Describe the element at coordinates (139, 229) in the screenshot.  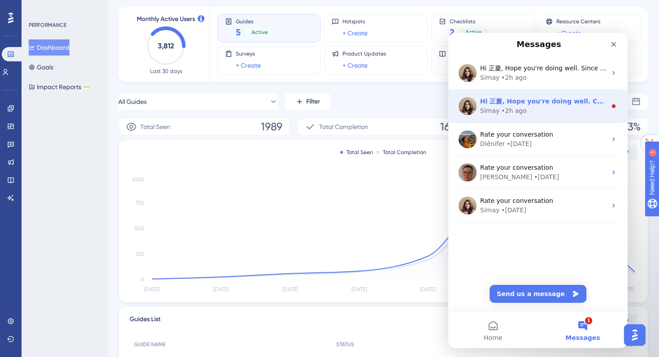
I see `tspan: 500` at that location.